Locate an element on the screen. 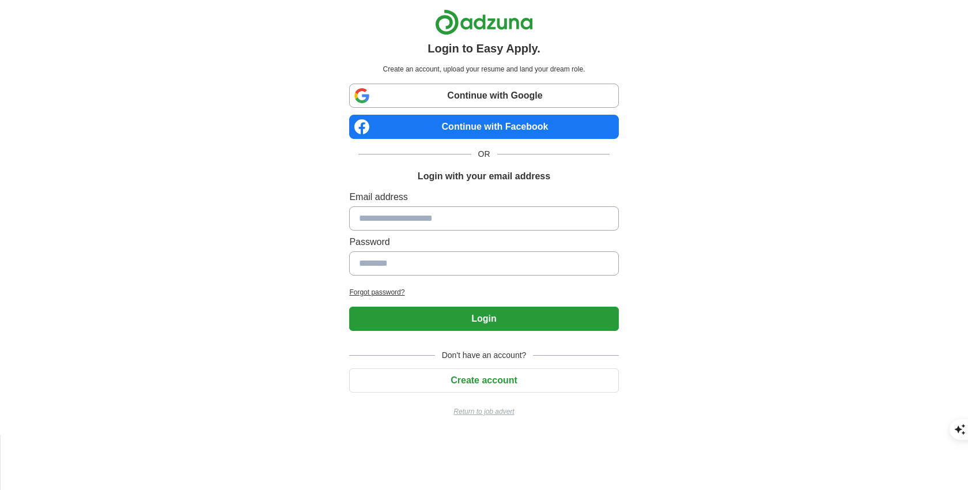  button: Login is located at coordinates (483, 319).